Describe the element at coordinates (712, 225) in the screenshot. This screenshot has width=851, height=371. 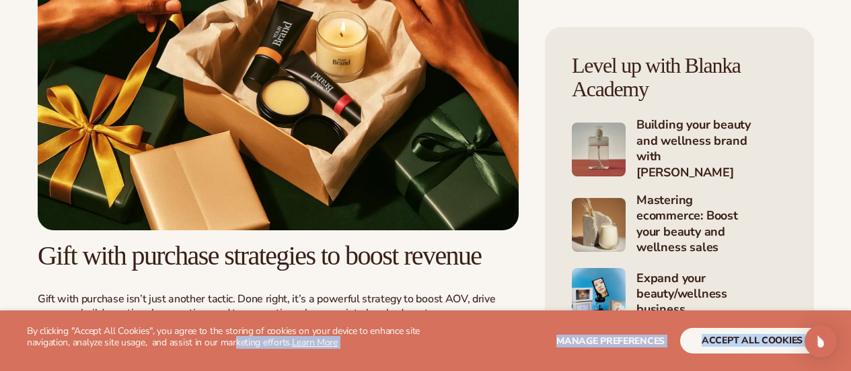
I see `h4: Mastering ecommerce: Boost your beauty and wellness sales` at that location.